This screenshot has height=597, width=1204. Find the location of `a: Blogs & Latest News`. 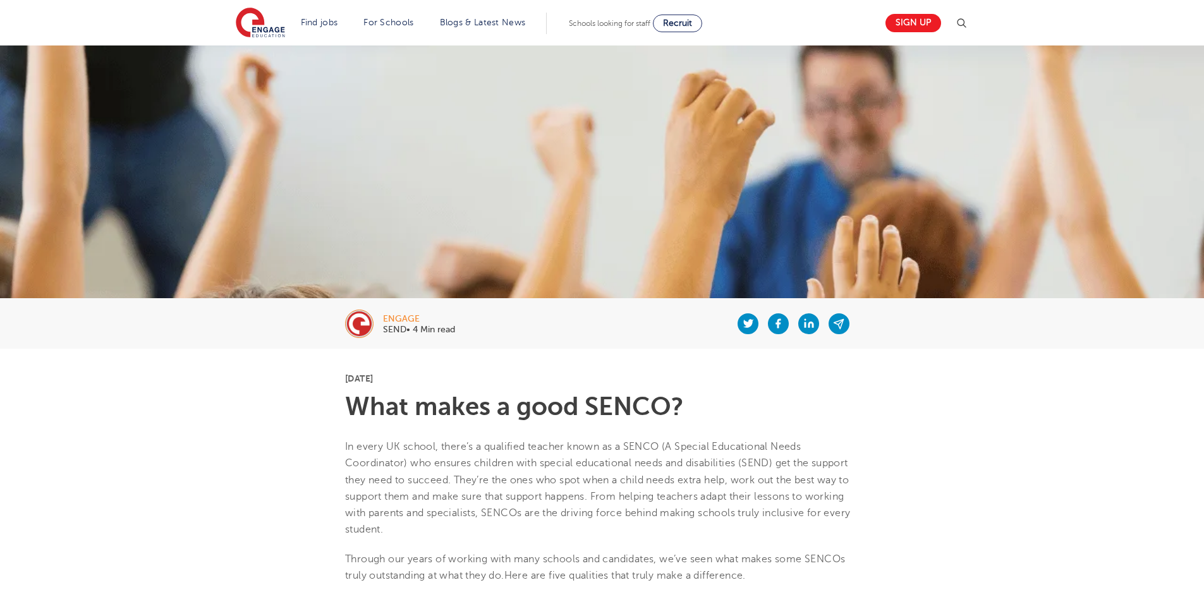

a: Blogs & Latest News is located at coordinates (483, 22).